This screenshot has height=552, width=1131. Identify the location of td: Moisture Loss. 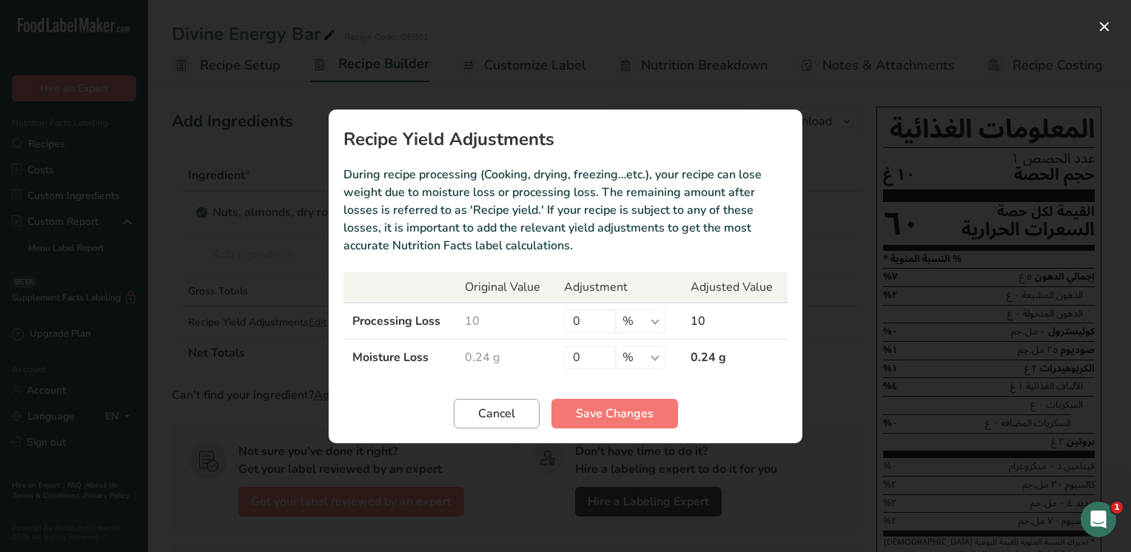
(400, 357).